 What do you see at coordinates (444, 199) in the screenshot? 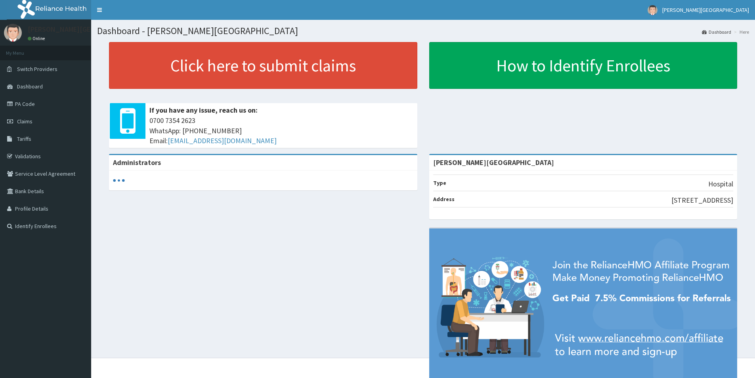
I see `b: Address` at bounding box center [444, 199].